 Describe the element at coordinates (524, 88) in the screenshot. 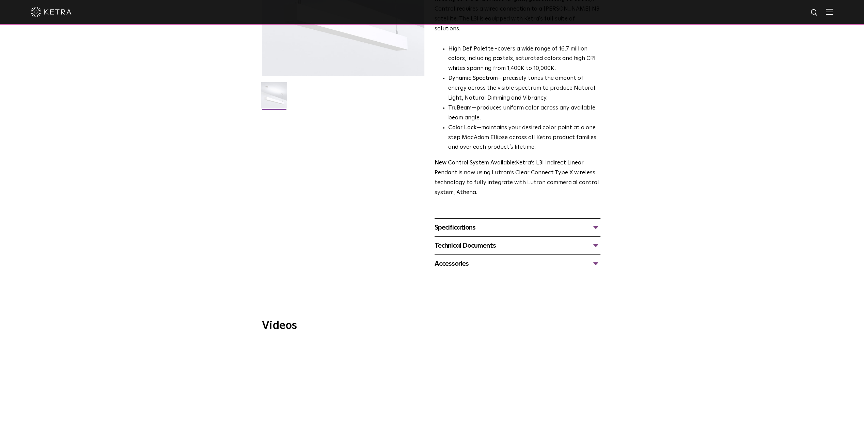

I see `li: —precisely tunes the amount of energy across the visible spectrum to produce Natural Light, Natur...` at that location.